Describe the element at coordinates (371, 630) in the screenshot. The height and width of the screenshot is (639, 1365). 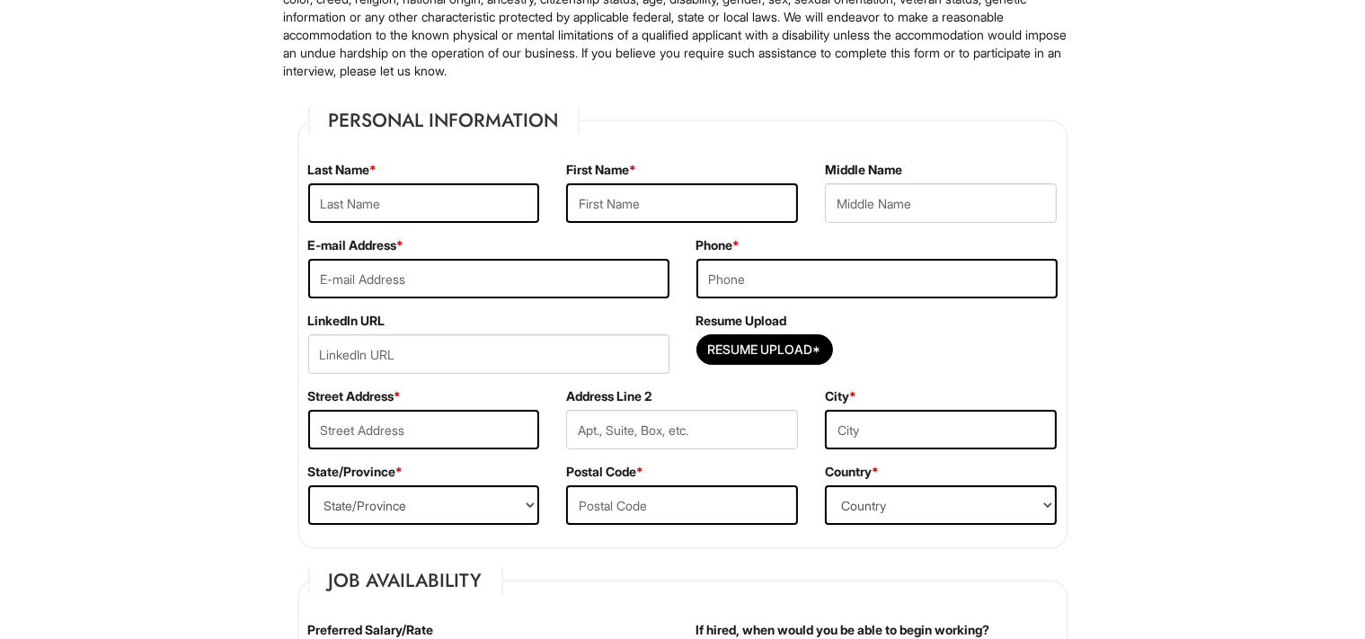
I see `label: Preferred Salary/Rate` at that location.